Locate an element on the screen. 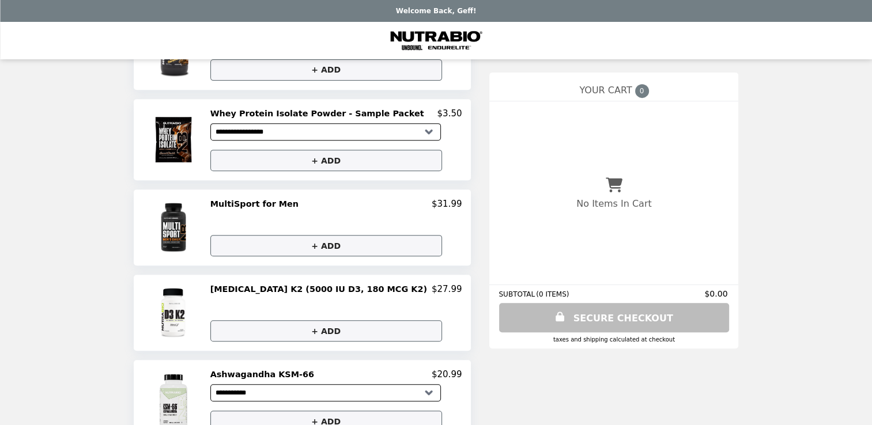 The width and height of the screenshot is (872, 425). h2: Ashwagandha KSM-66 is located at coordinates (265, 375).